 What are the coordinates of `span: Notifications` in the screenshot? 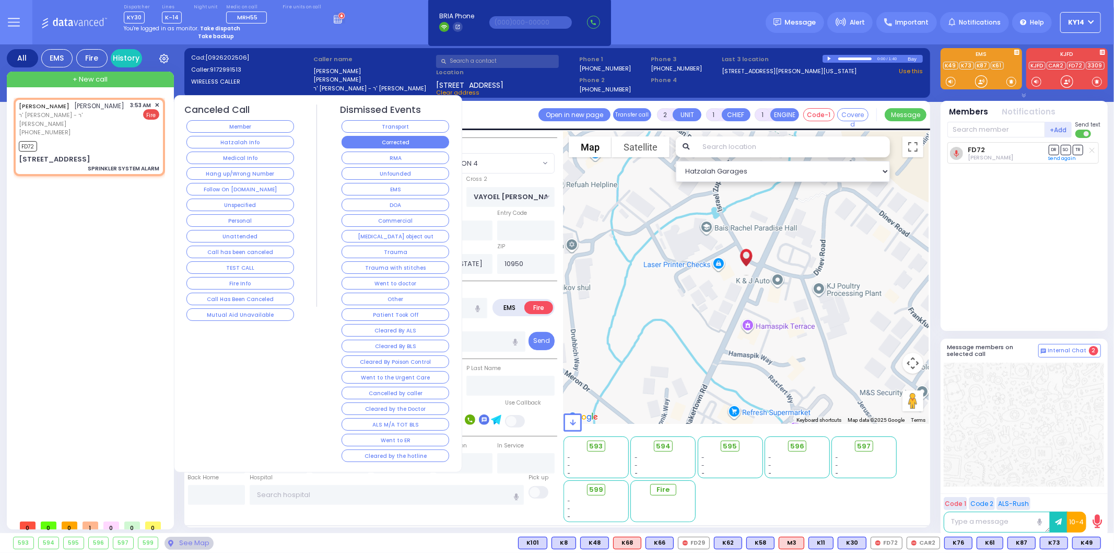 It's located at (980, 22).